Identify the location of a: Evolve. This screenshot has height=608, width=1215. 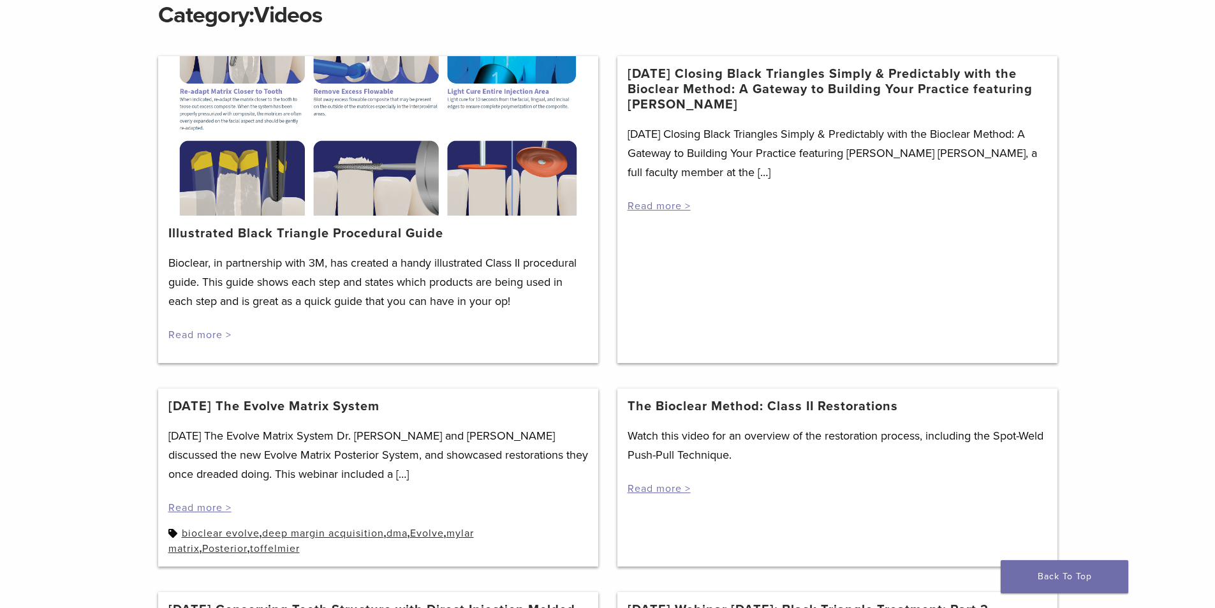
(427, 533).